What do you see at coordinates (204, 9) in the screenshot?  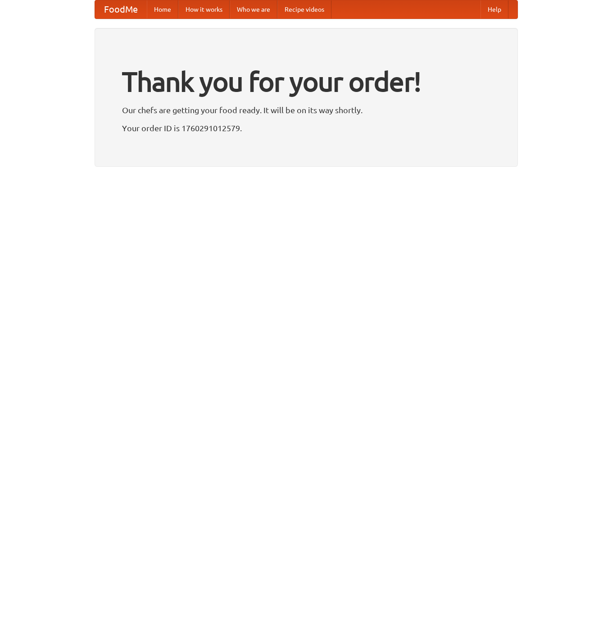 I see `a: How it works` at bounding box center [204, 9].